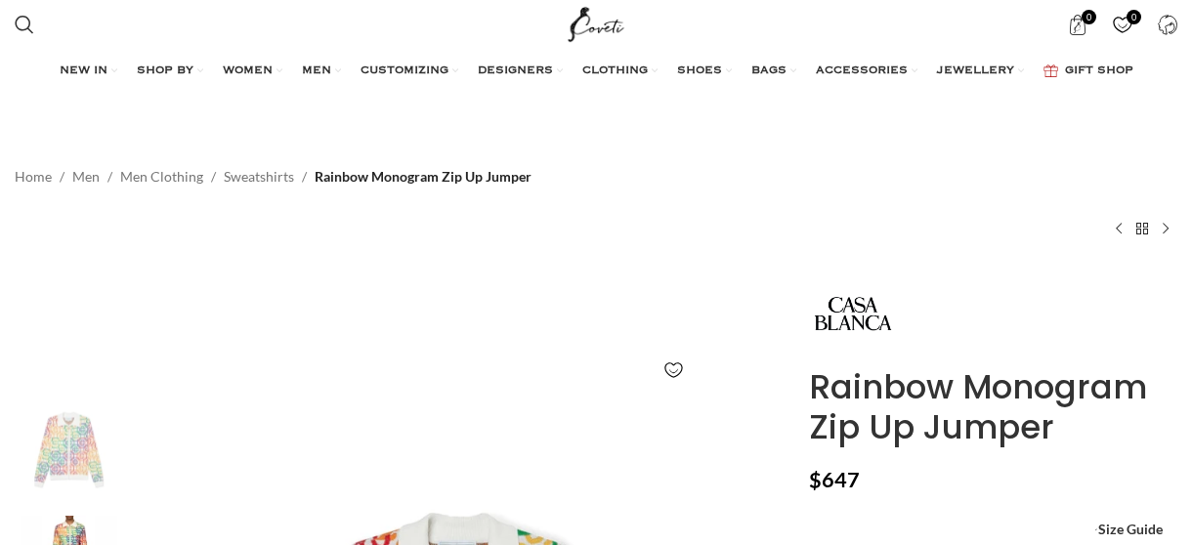  What do you see at coordinates (992, 407) in the screenshot?
I see `h1: Rainbow Monogram Zip Up Jumper` at bounding box center [992, 407].